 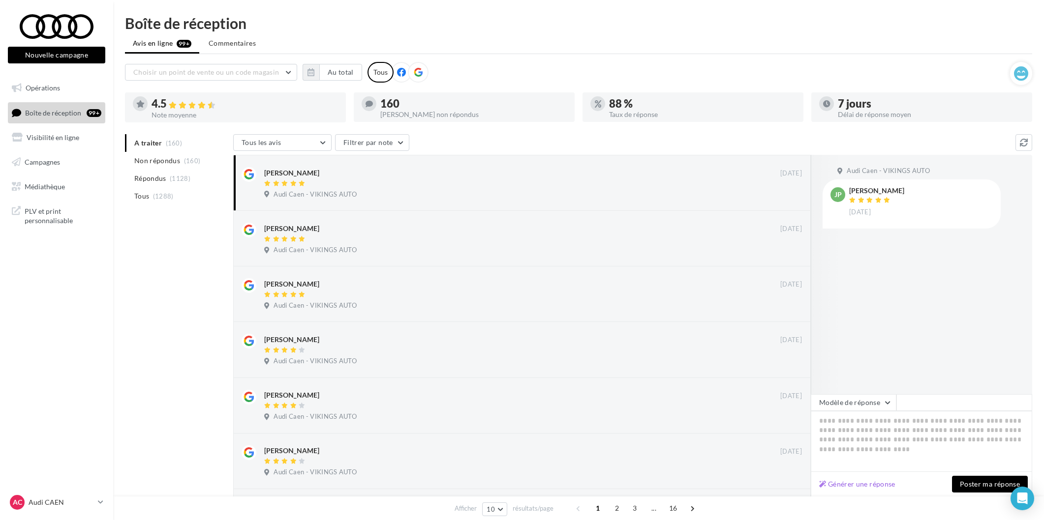 I want to click on span: Tous, so click(x=142, y=196).